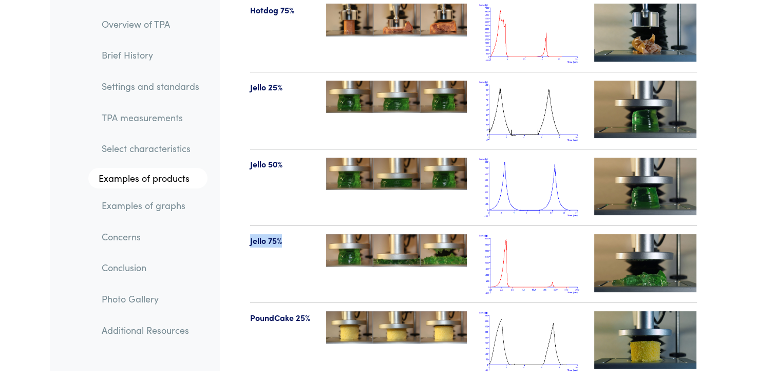  What do you see at coordinates (148, 179) in the screenshot?
I see `a: Examples of products` at bounding box center [148, 179].